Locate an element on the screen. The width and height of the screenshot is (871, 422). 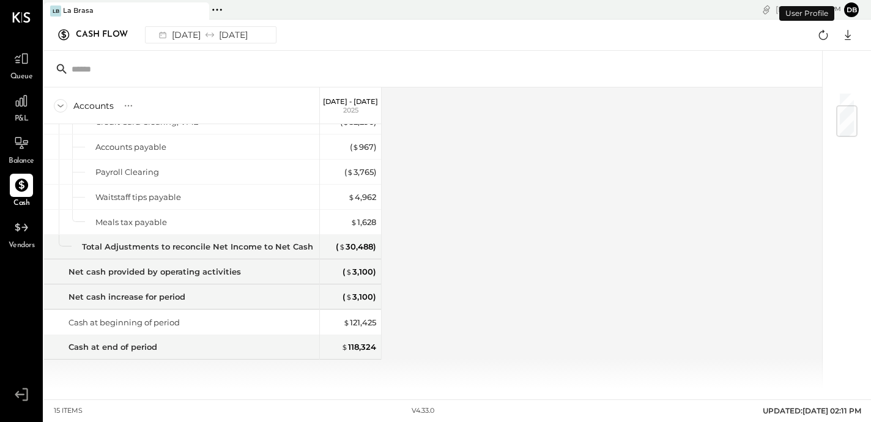
span: pm is located at coordinates (836, 9).